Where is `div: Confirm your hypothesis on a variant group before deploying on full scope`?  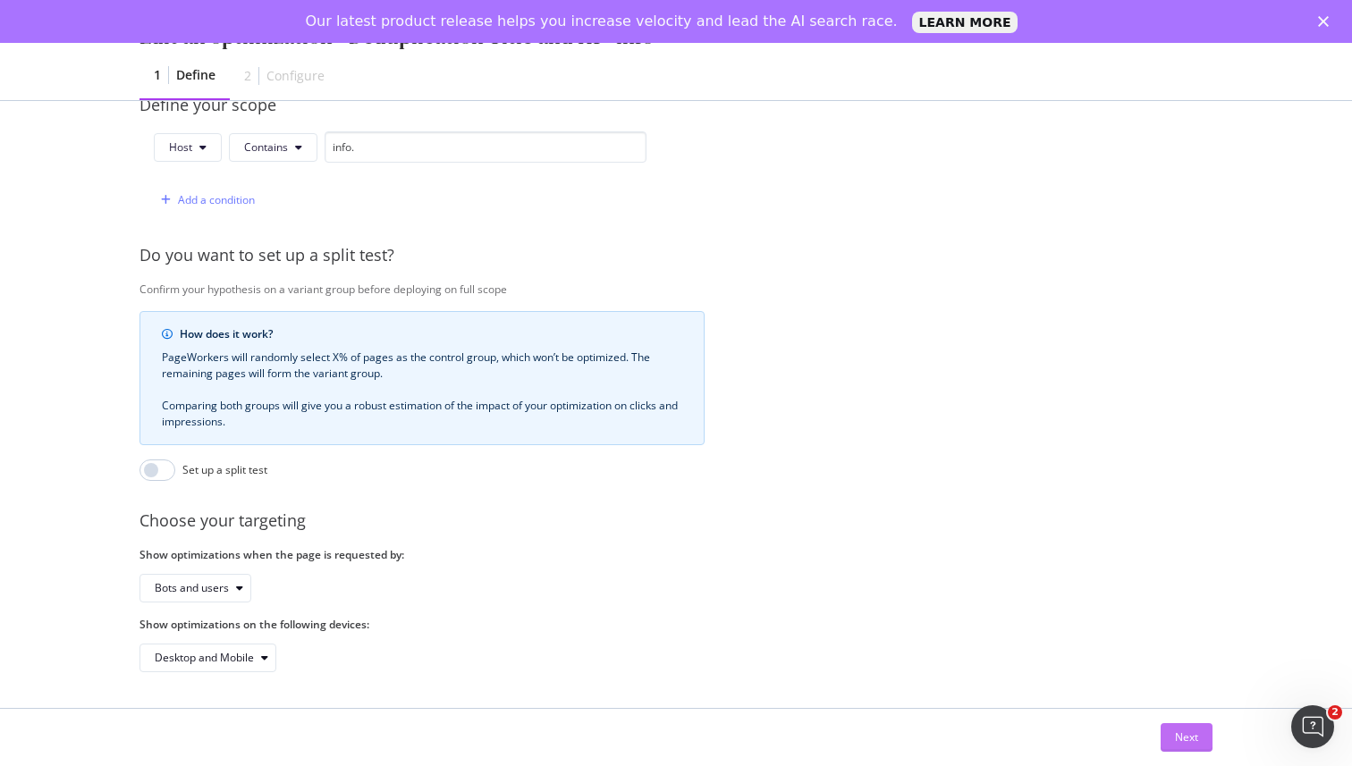 div: Confirm your hypothesis on a variant group before deploying on full scope is located at coordinates (720, 289).